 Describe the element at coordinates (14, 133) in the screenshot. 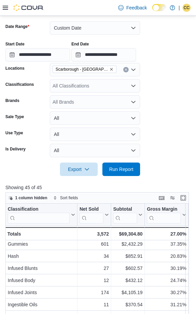

I see `label: Use Type` at that location.